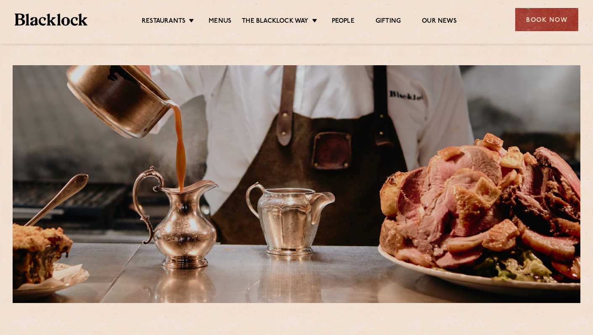  I want to click on a: Restaurants, so click(164, 22).